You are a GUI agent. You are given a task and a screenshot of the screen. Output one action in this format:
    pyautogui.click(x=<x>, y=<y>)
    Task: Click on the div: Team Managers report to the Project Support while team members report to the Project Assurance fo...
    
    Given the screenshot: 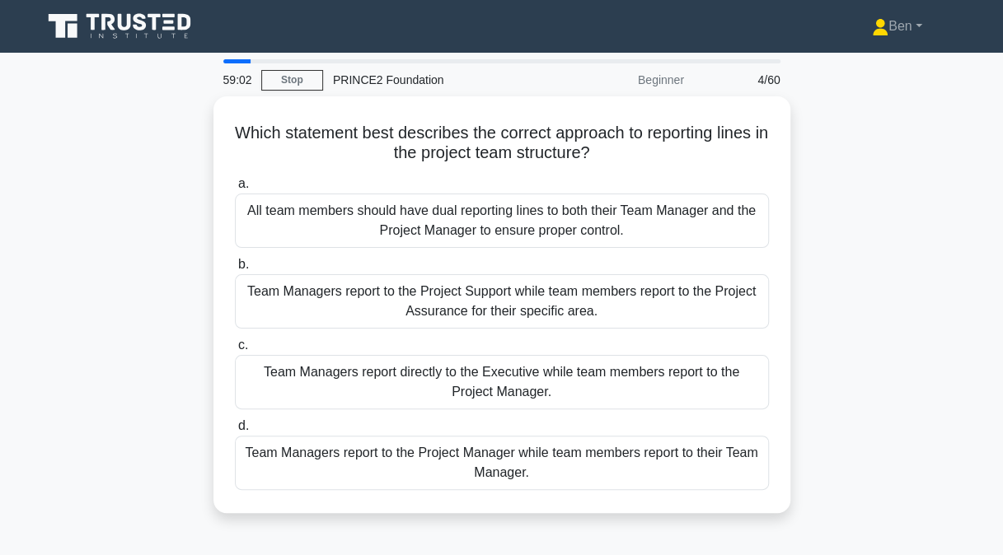 What is the action you would take?
    pyautogui.click(x=502, y=302)
    